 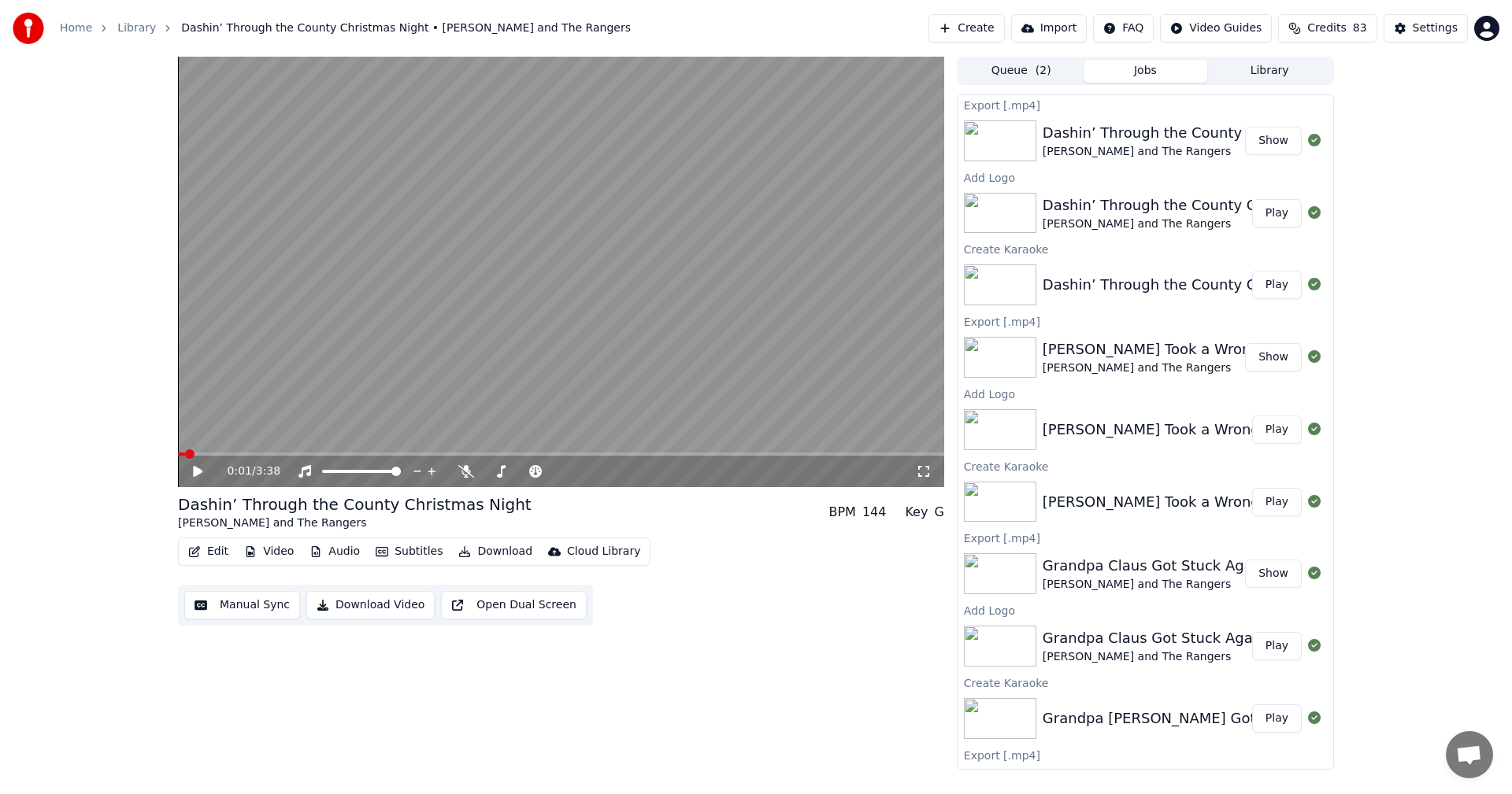 What do you see at coordinates (335, 552) in the screenshot?
I see `button: Audio` at bounding box center [335, 552].